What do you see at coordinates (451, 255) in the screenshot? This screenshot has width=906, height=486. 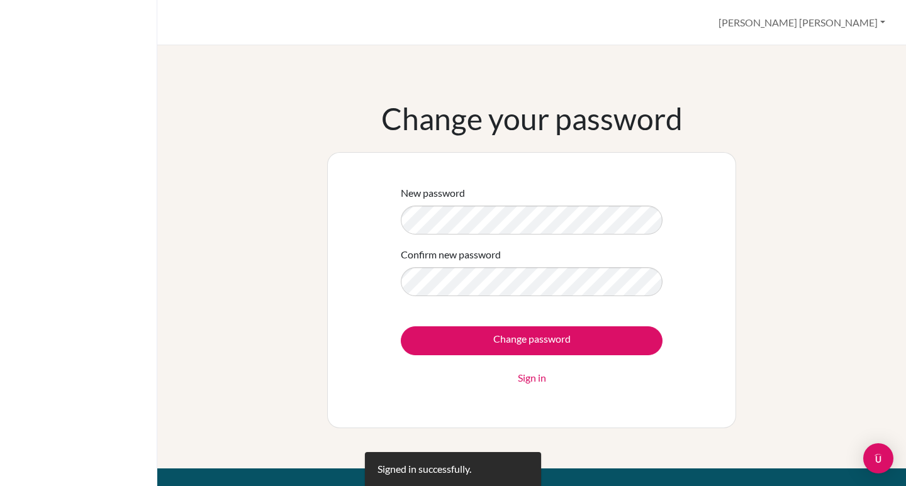 I see `label: Confirm new password` at bounding box center [451, 255].